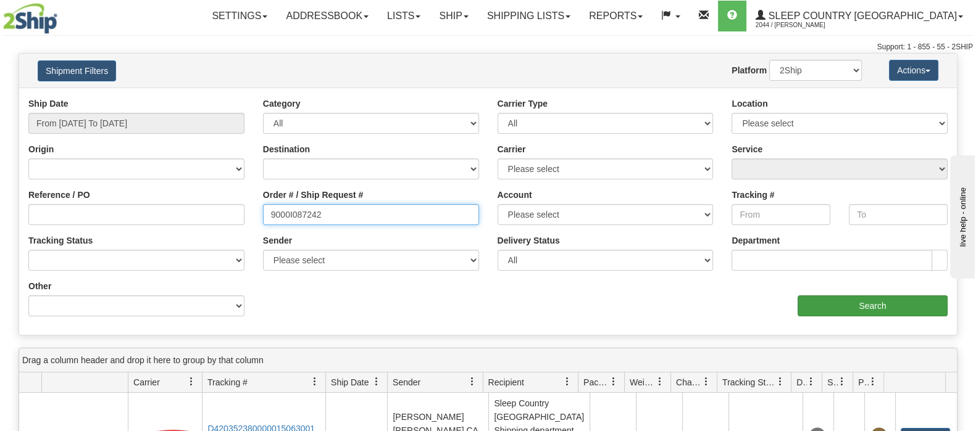 Image resolution: width=976 pixels, height=431 pixels. Describe the element at coordinates (643, 383) in the screenshot. I see `span: Weight` at that location.